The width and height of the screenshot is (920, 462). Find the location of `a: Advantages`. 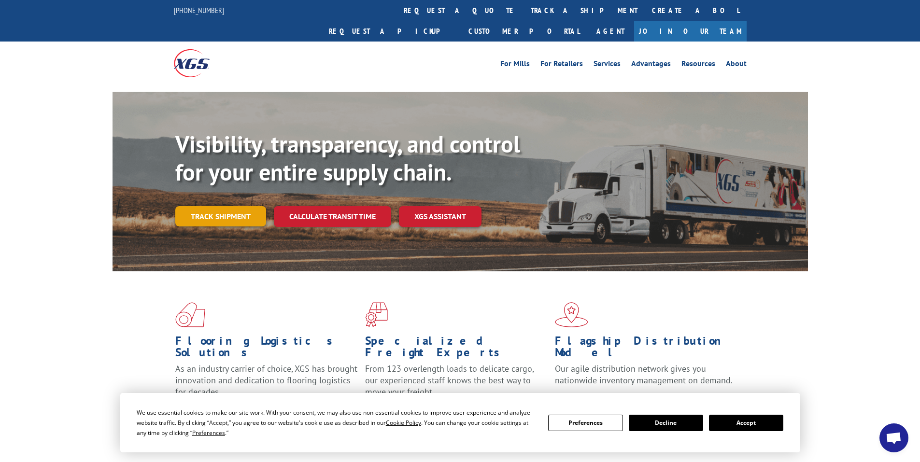

a: Advantages is located at coordinates (651, 65).